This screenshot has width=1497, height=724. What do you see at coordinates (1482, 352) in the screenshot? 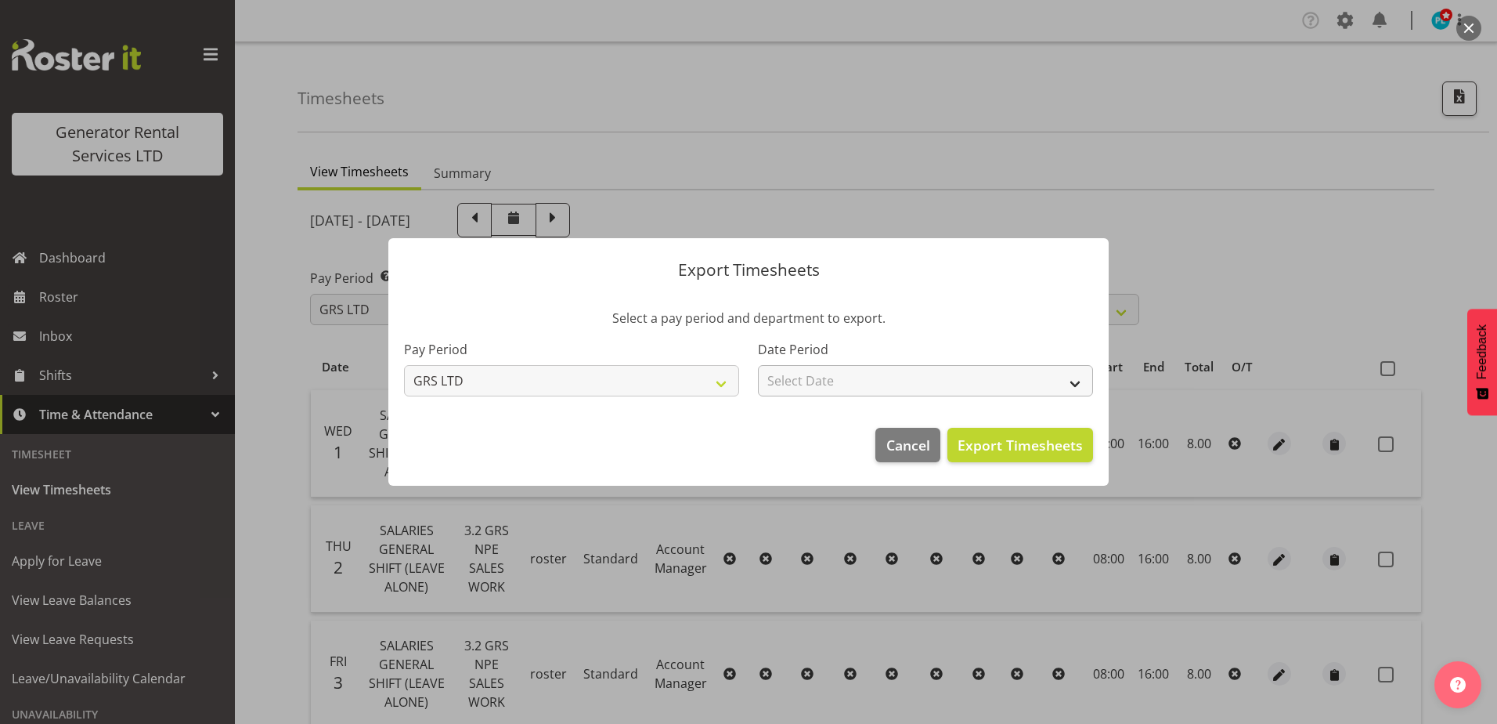
I see `span: Feedback` at bounding box center [1482, 352].